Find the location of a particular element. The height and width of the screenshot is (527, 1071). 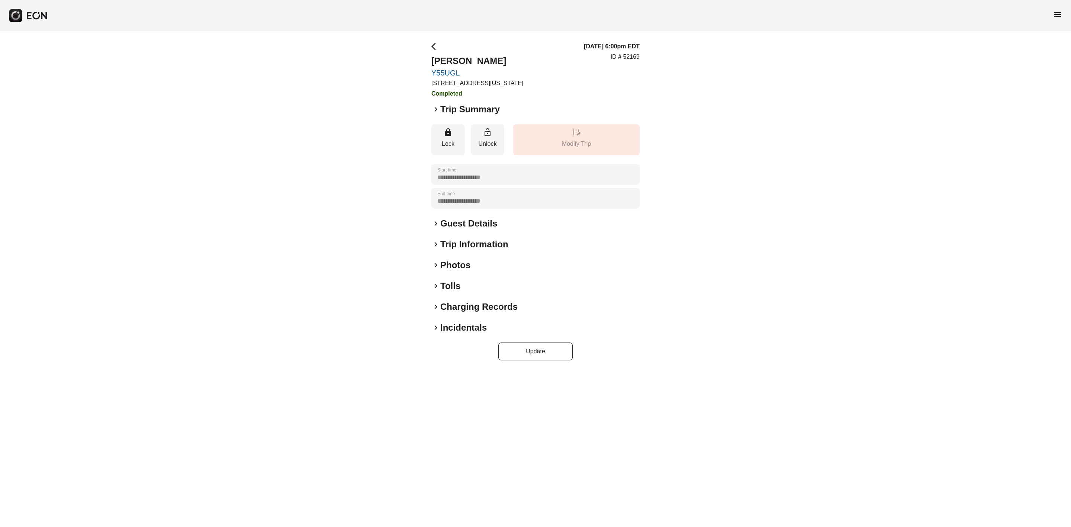

h2: Tolls is located at coordinates (450, 286).